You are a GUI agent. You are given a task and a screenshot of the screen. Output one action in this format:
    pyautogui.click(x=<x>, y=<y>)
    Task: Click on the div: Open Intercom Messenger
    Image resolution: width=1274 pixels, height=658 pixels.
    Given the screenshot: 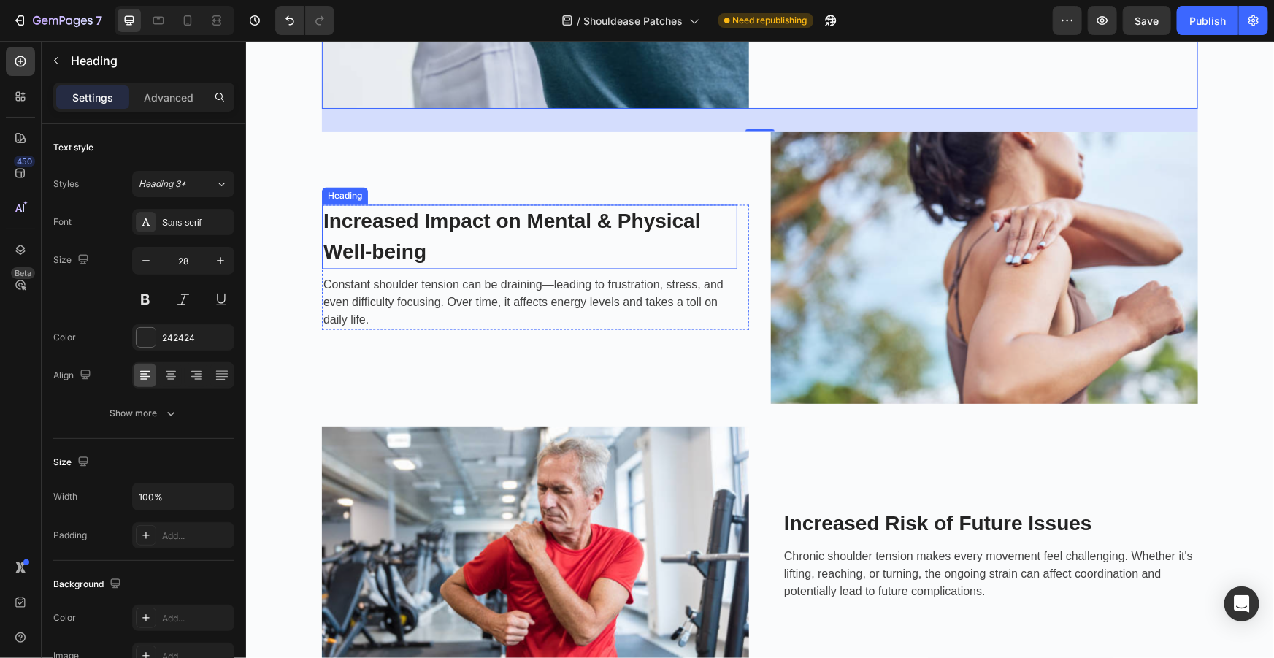 What is the action you would take?
    pyautogui.click(x=1241, y=604)
    